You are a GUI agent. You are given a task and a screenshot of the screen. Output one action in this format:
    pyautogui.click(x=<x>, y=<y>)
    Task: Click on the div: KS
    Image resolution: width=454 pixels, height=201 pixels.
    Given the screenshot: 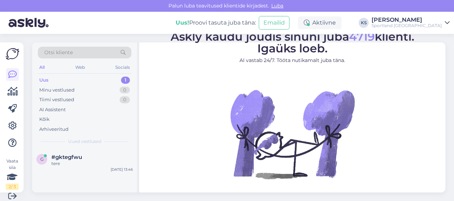 What is the action you would take?
    pyautogui.click(x=364, y=23)
    